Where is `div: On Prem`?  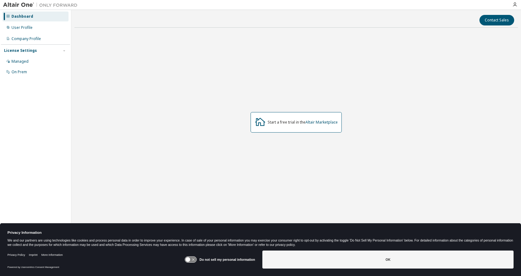
div: On Prem is located at coordinates (19, 72).